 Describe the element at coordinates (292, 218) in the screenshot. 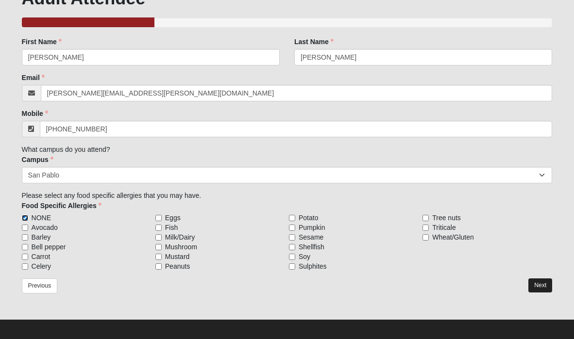

I see `input: Potato` at that location.